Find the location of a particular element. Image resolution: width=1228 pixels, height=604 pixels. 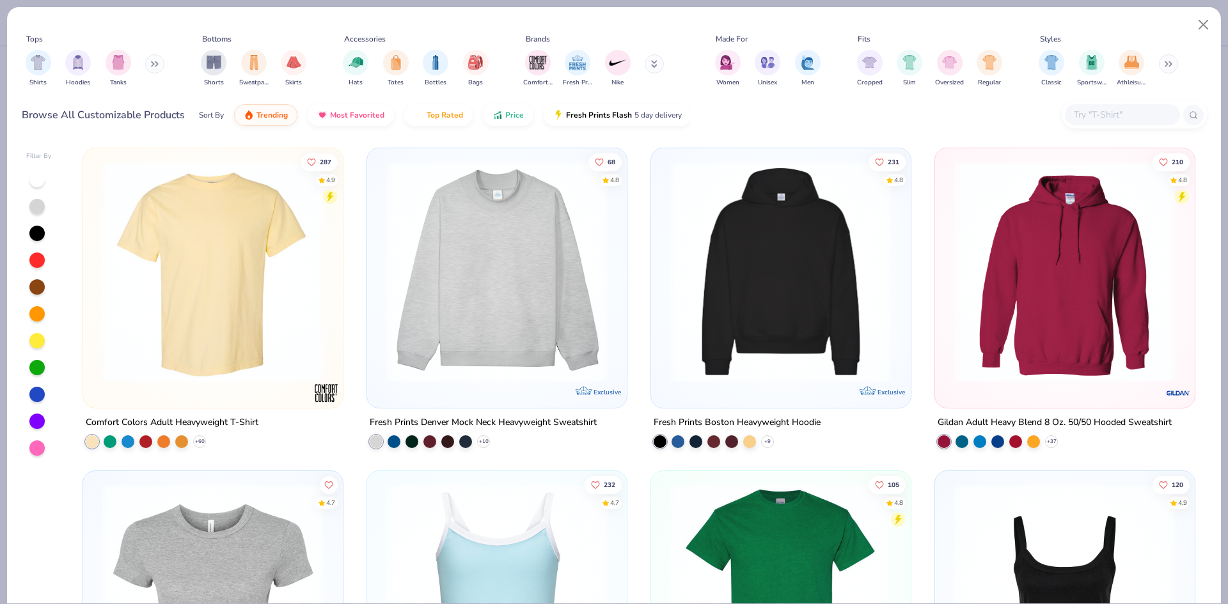

span: Slim is located at coordinates (909, 83).